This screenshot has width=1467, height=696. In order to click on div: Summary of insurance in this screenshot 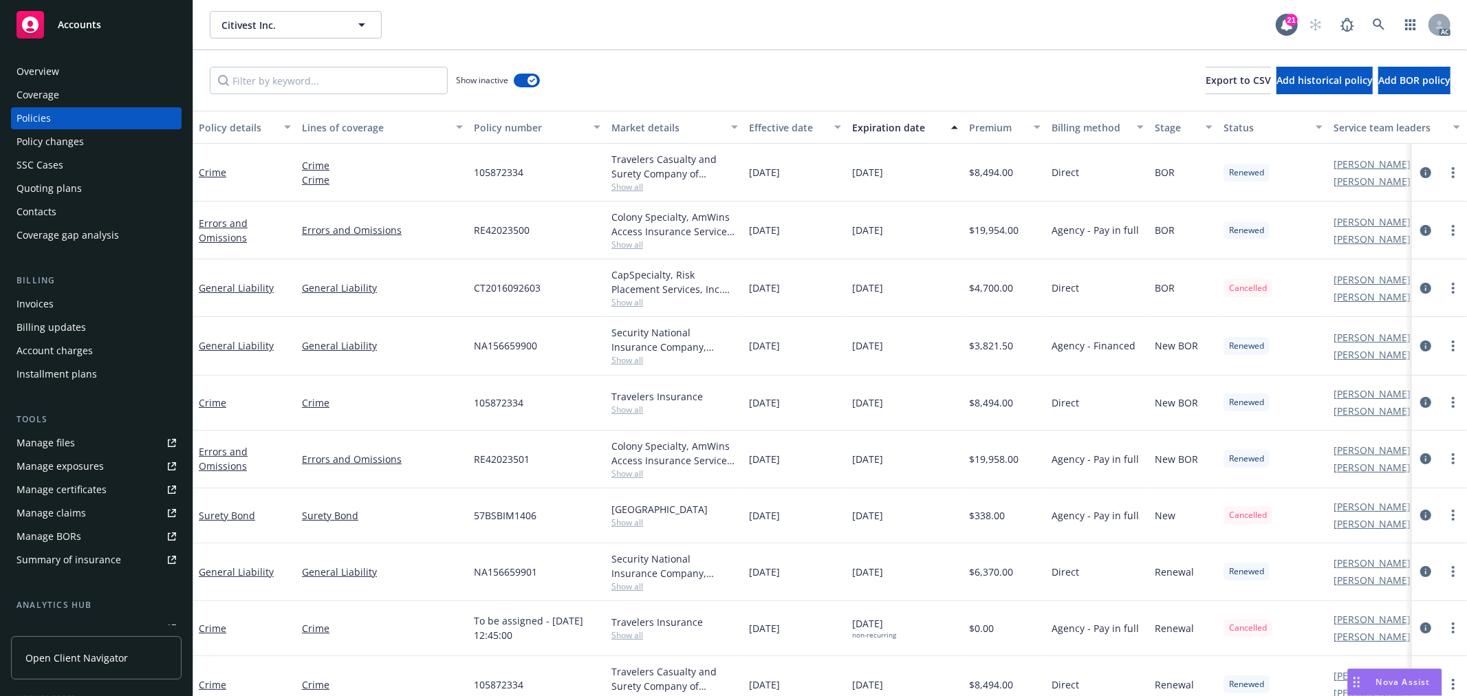, I will do `click(69, 560)`.